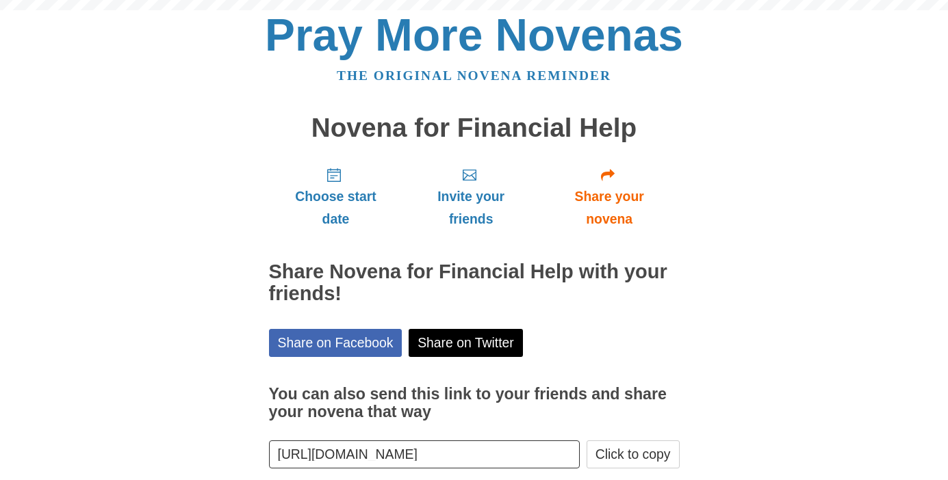 The image size is (948, 480). Describe the element at coordinates (465, 343) in the screenshot. I see `a: Share on Twitter` at that location.